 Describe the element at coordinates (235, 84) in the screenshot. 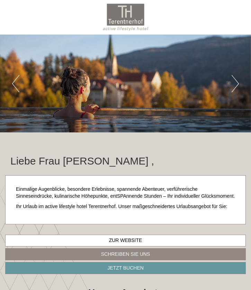

I see `button: Next` at that location.